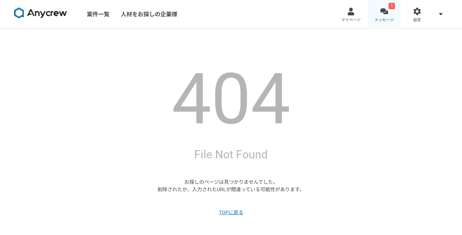  What do you see at coordinates (231, 186) in the screenshot?
I see `p: お探しのページは見つかりませんでした。 削除されたか、入力されたURLが間違っている可能性があります。` at bounding box center [231, 186].